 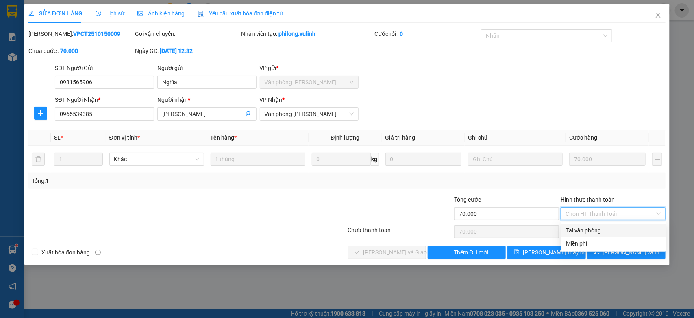 What do you see at coordinates (207, 100) in the screenshot?
I see `div: Người nhận` at bounding box center [207, 100].